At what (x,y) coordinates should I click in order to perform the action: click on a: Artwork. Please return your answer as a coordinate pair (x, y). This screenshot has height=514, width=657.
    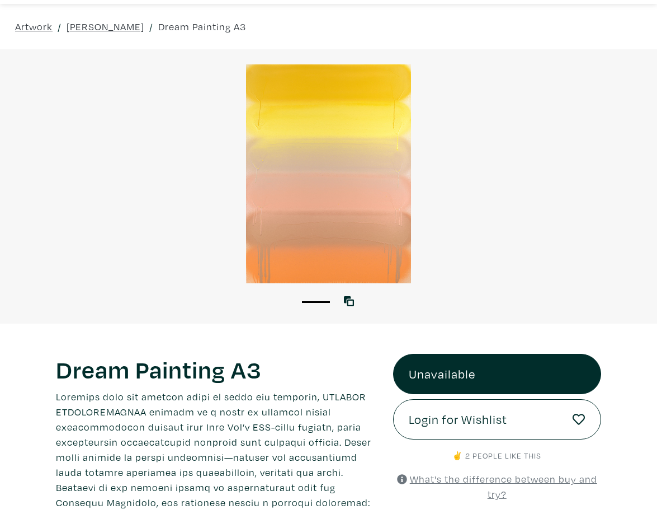
    Looking at the image, I should click on (34, 26).